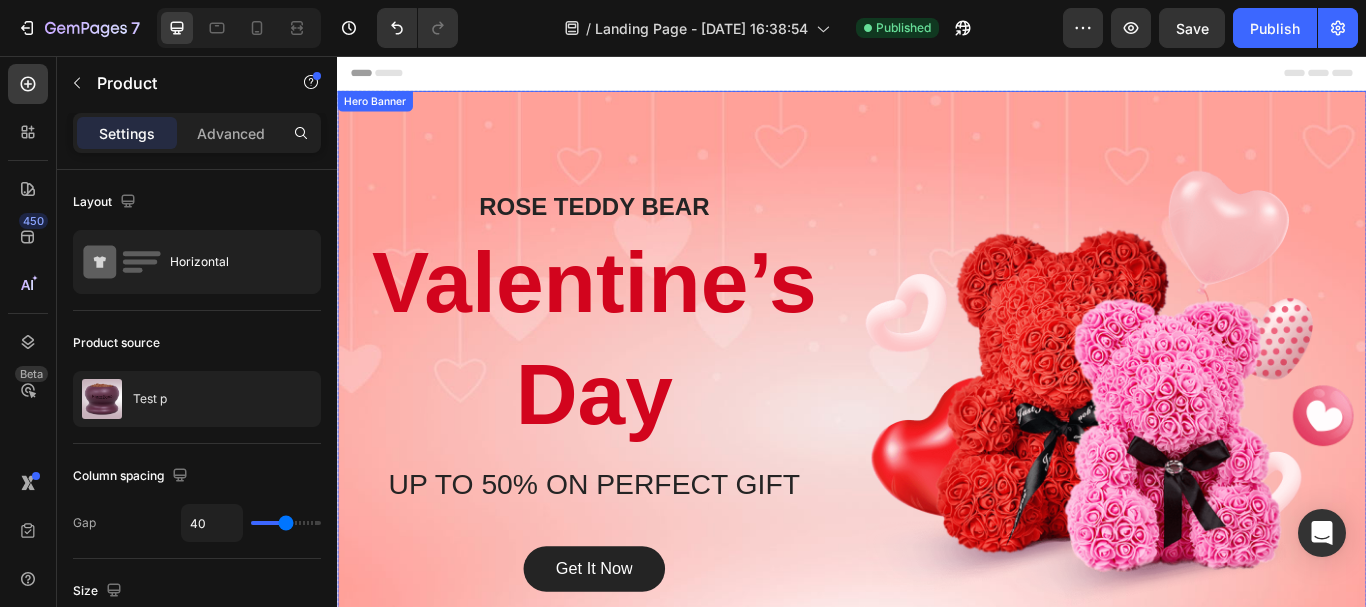 The height and width of the screenshot is (607, 1366). Describe the element at coordinates (84, 523) in the screenshot. I see `div: Gap` at that location.